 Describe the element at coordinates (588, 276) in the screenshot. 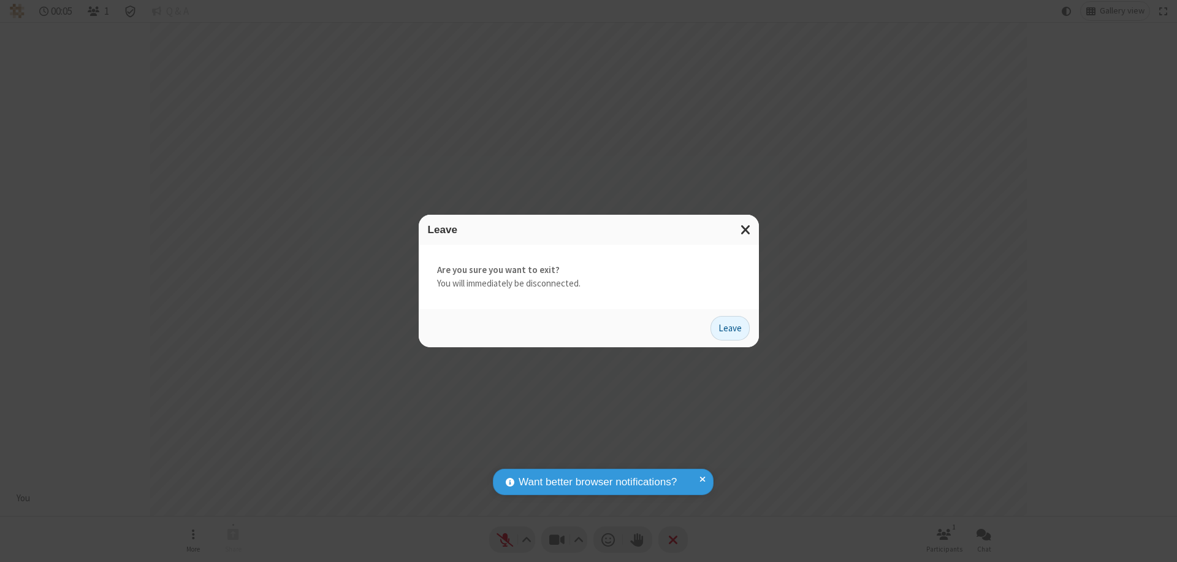

I see `div: You will immediately be disconnected.` at that location.